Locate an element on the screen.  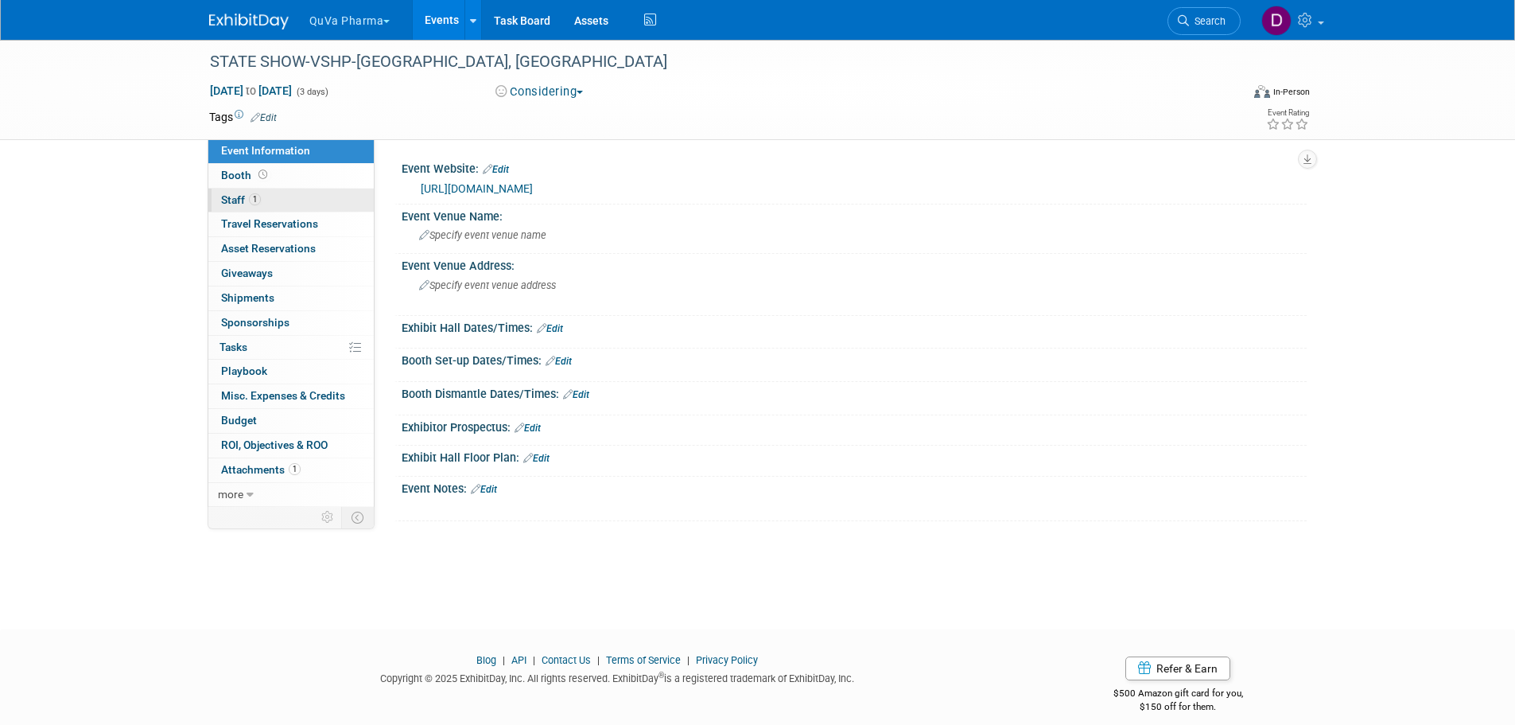
a: Refer & Earn is located at coordinates (1178, 668).